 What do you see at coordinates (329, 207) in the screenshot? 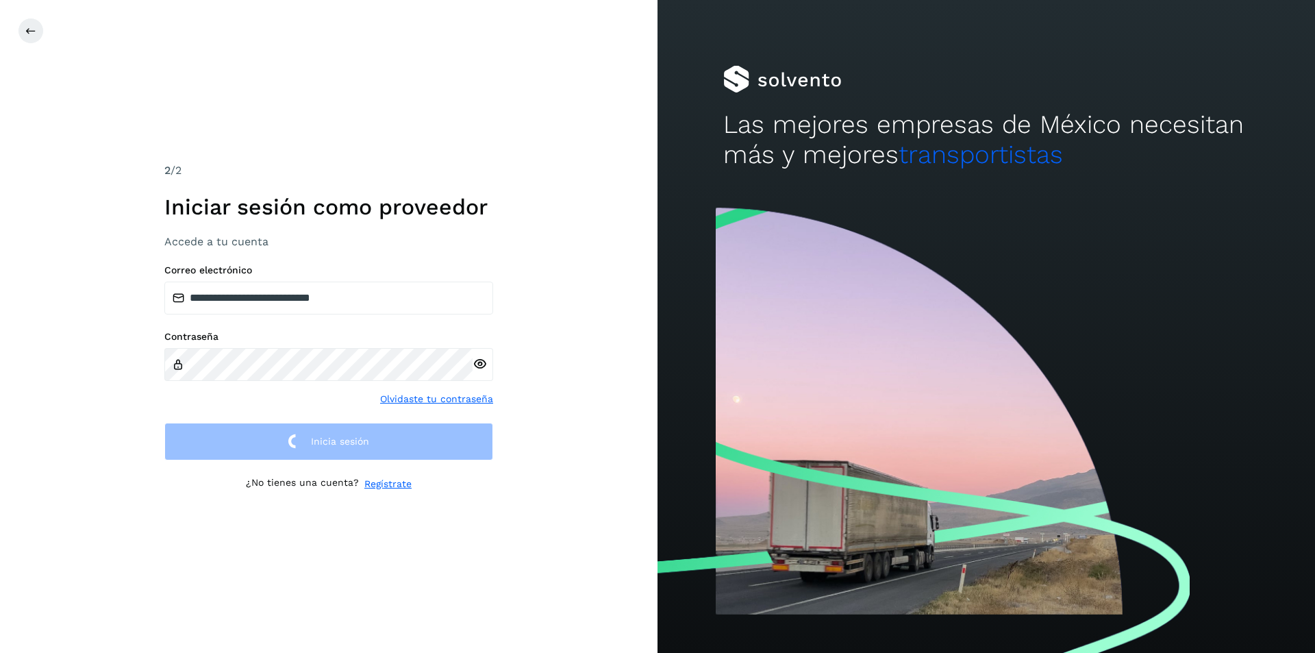
I see `h1: Iniciar sesión como proveedor` at bounding box center [329, 207].